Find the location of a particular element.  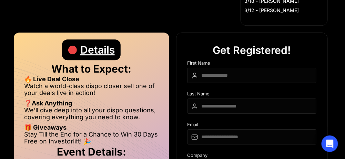

strong: 🔥 Live Deal Close is located at coordinates (52, 79).